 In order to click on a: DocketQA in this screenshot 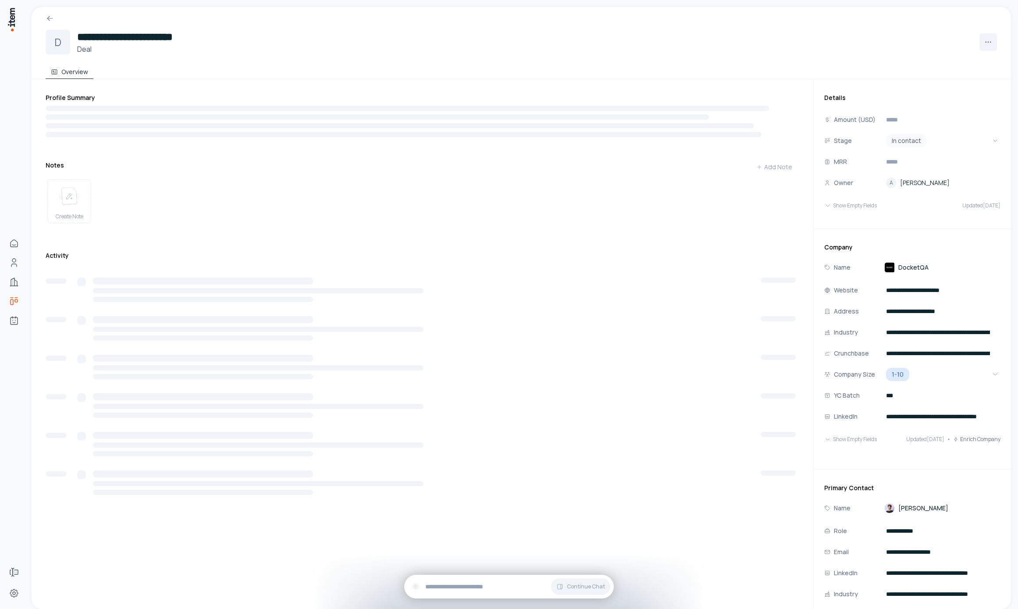, I will do `click(906, 267)`.